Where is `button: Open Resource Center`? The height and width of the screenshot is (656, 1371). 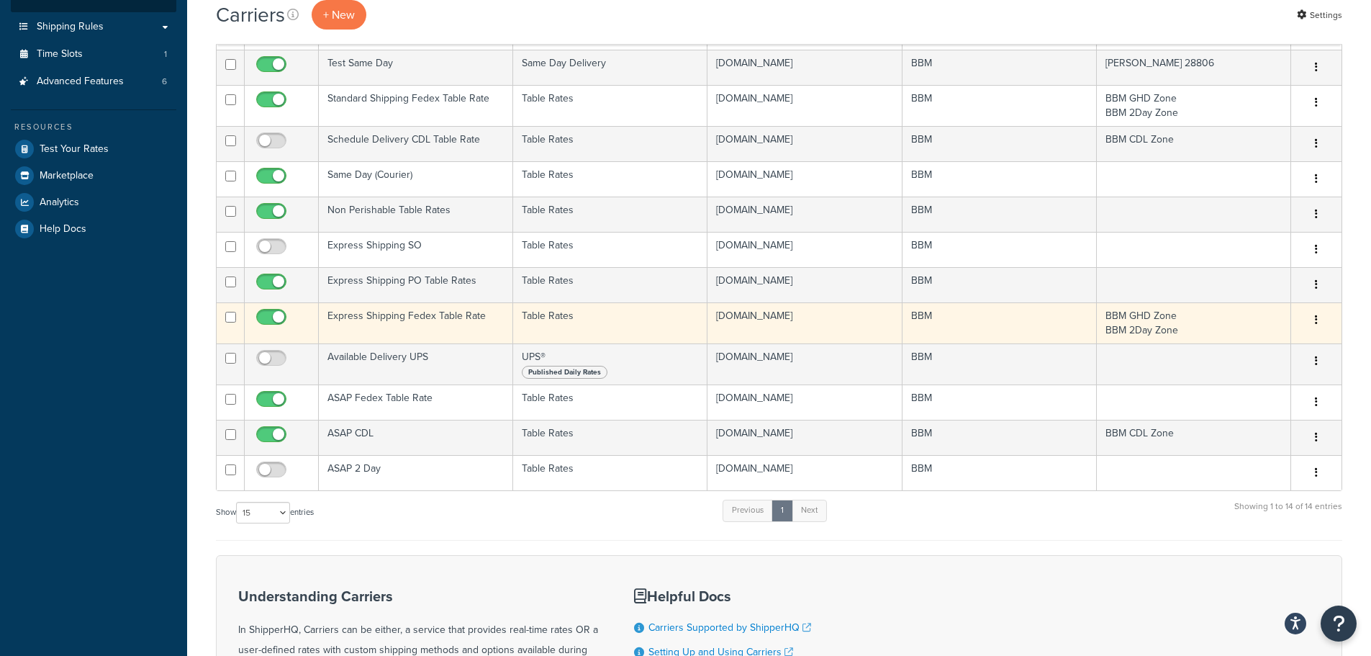 button: Open Resource Center is located at coordinates (1339, 623).